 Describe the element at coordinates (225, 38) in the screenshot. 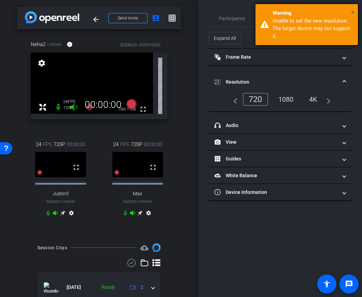

I see `button: Expand All` at that location.